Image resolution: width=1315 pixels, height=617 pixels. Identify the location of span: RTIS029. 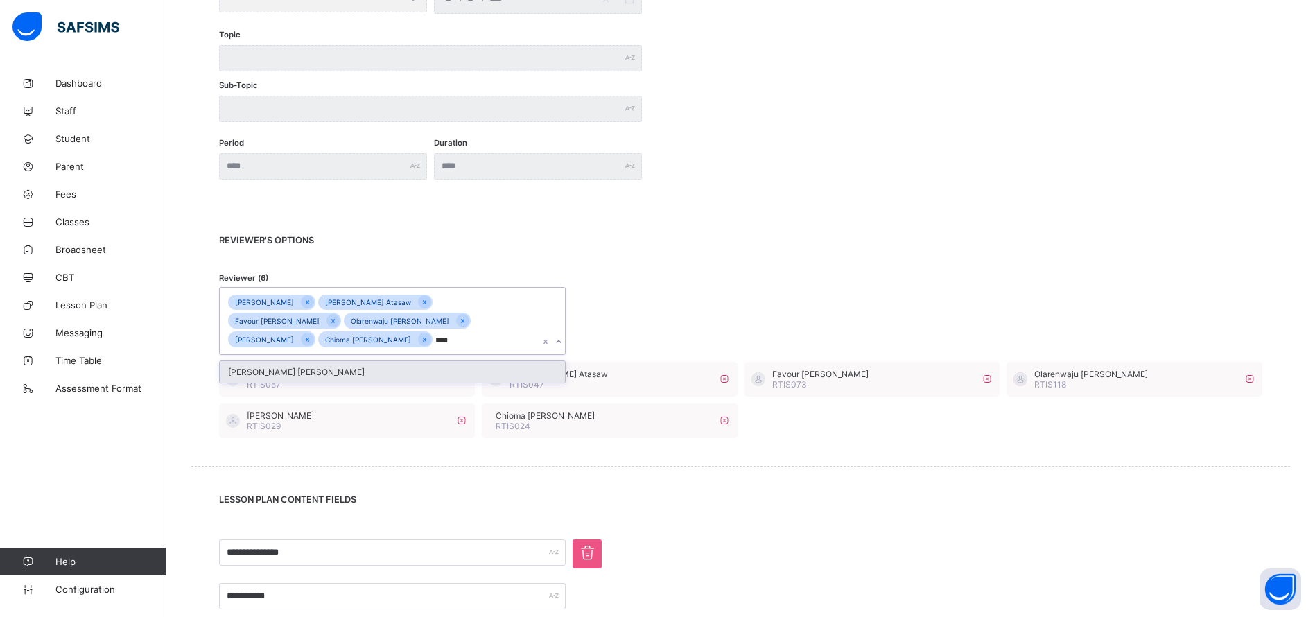
(263, 425).